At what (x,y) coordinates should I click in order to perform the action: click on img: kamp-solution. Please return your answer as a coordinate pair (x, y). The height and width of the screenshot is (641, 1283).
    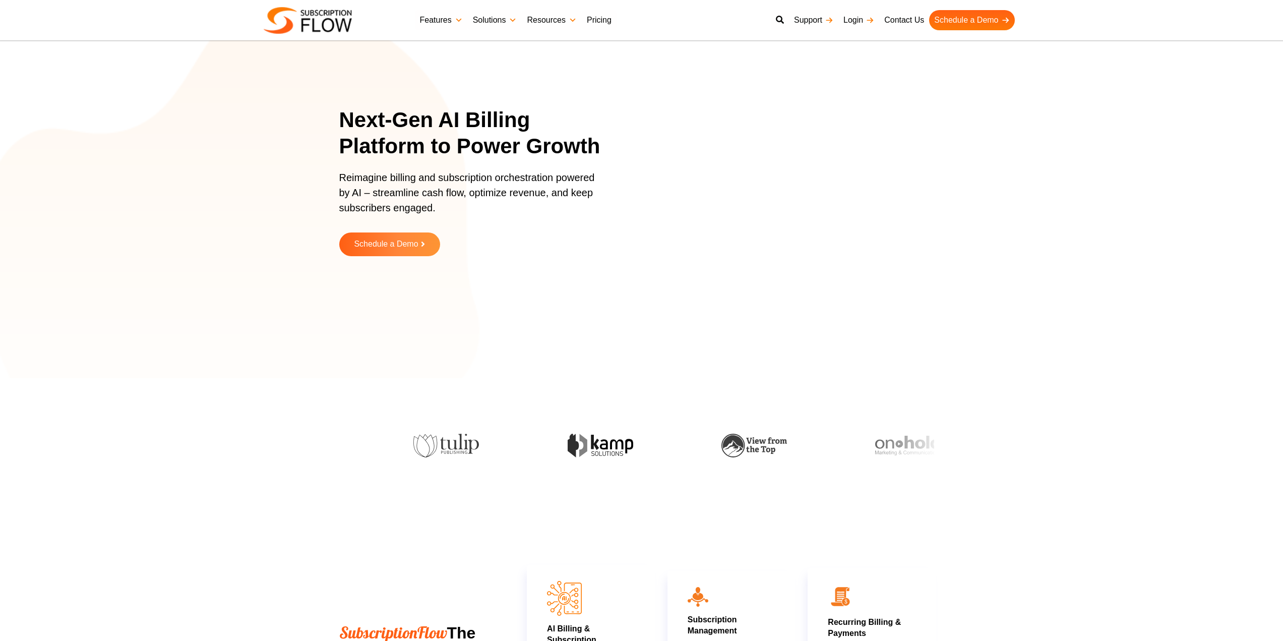
    Looking at the image, I should click on (600, 445).